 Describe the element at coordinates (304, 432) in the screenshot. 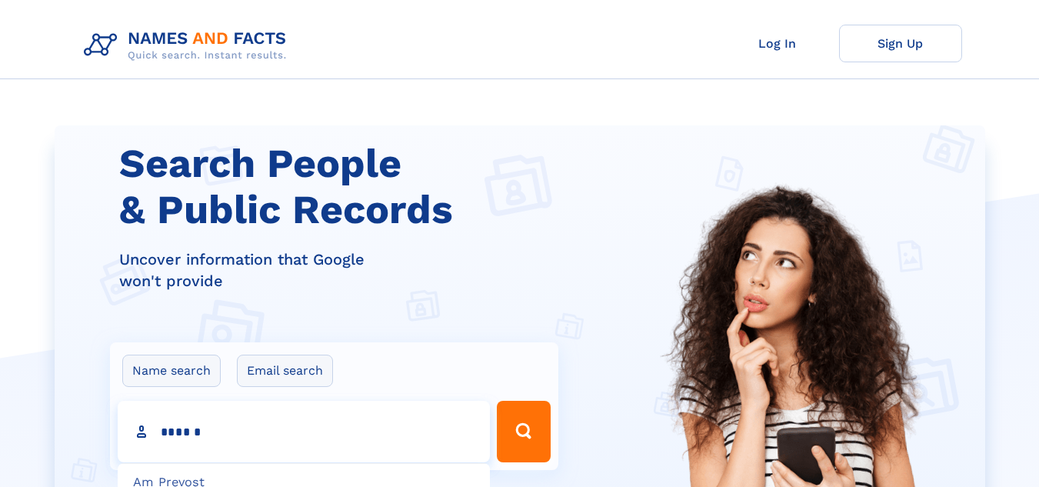

I see `input: search input` at that location.